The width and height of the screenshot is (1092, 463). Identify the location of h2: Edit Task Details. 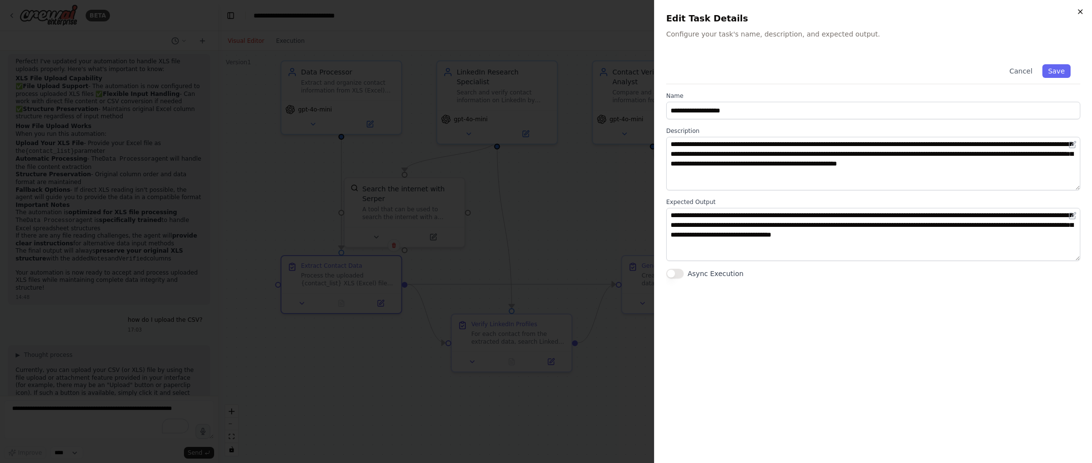
(873, 18).